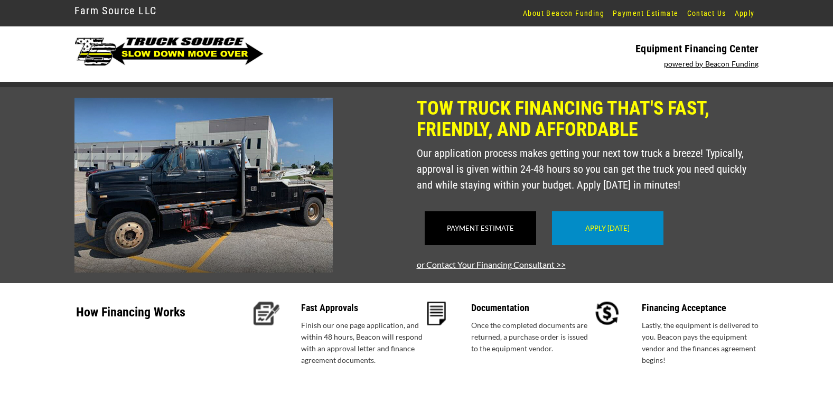 The image size is (833, 393). What do you see at coordinates (702, 343) in the screenshot?
I see `p: Lastly, the equipment is delivered to you. Beacon pays the equipment vendor and the finances agre...` at bounding box center [702, 343].